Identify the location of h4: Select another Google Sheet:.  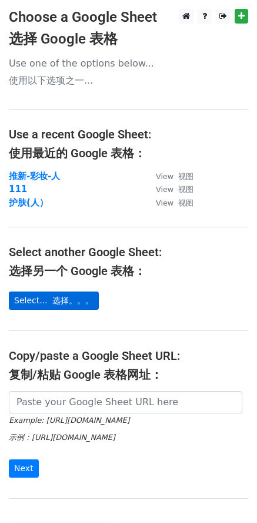
(128, 264).